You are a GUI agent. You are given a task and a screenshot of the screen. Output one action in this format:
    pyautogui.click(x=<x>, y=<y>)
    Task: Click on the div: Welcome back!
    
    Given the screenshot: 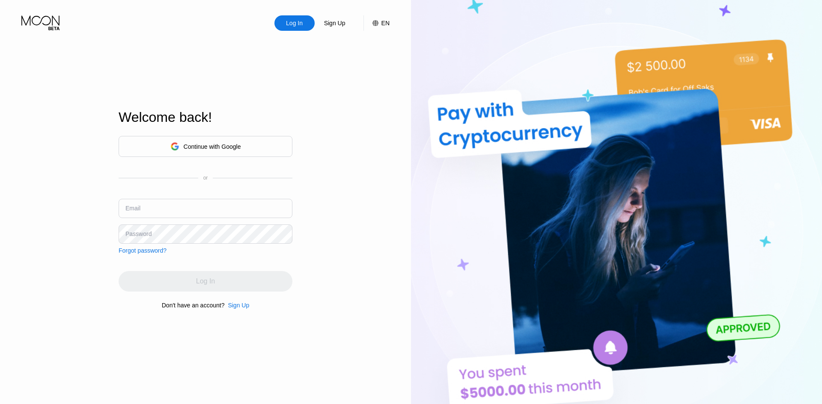 What is the action you would take?
    pyautogui.click(x=205, y=117)
    